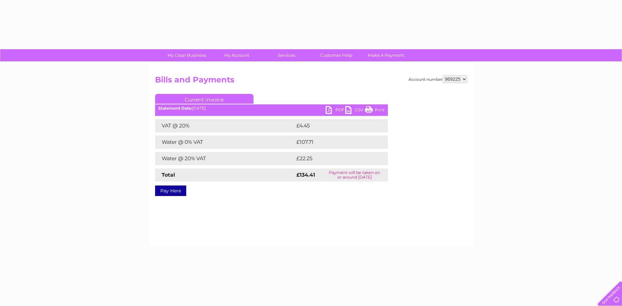 The image size is (622, 306). What do you see at coordinates (225, 142) in the screenshot?
I see `td: Water @ 0% VAT` at bounding box center [225, 142].